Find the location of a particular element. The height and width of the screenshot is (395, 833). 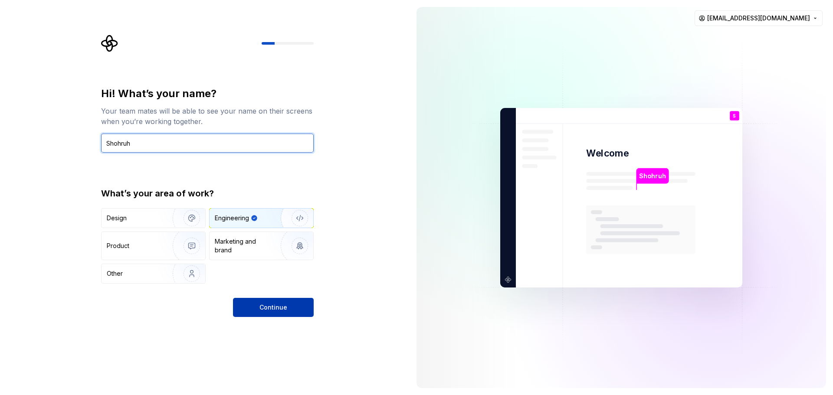

p: S is located at coordinates (734, 115).